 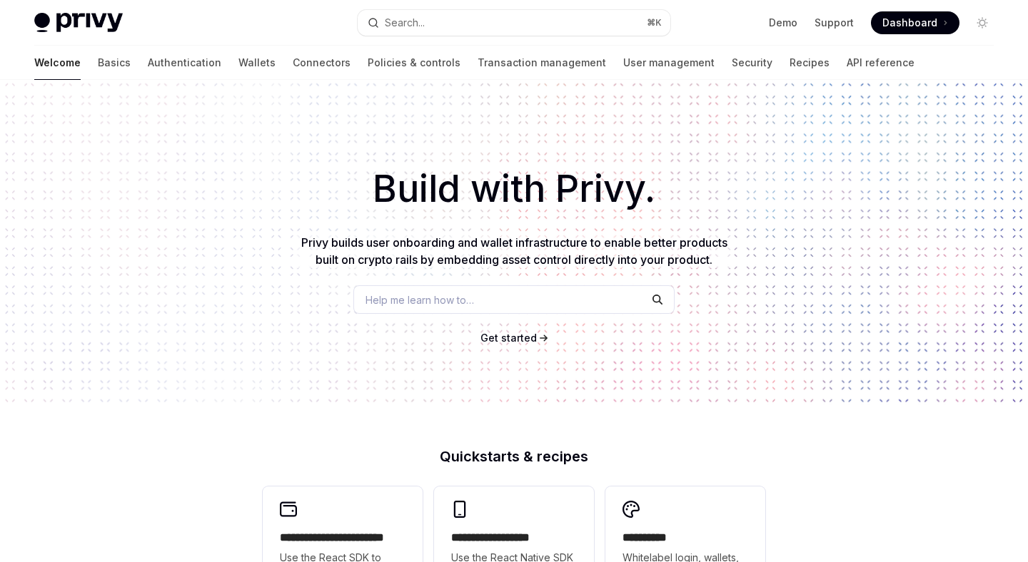 I want to click on span: Get started, so click(x=508, y=338).